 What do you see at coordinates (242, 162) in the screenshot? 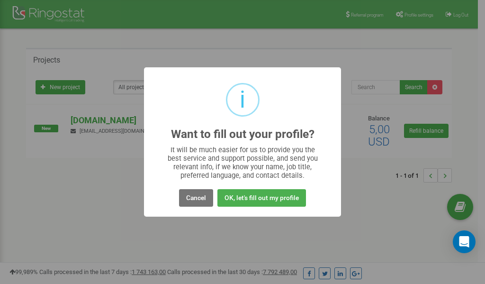
I see `div: It will be much easier for us to provide you the best service and support possible, and send you ...` at bounding box center [242, 162].